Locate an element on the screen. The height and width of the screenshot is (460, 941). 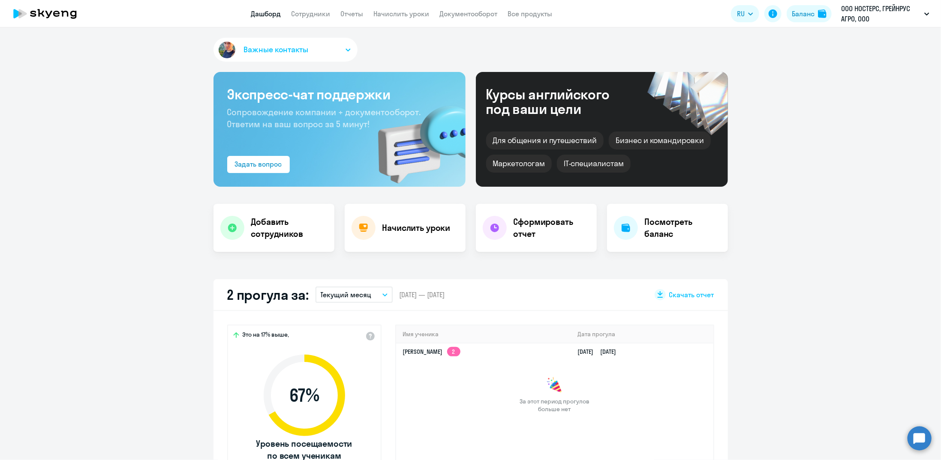
p: Текущий месяц is located at coordinates (346, 295).